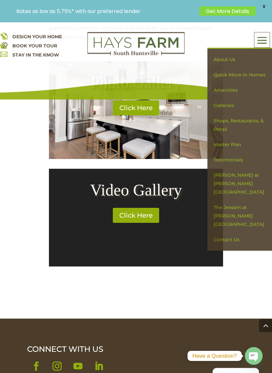 The width and height of the screenshot is (272, 373). Describe the element at coordinates (240, 75) in the screenshot. I see `a: Quick Move-in Homes` at that location.